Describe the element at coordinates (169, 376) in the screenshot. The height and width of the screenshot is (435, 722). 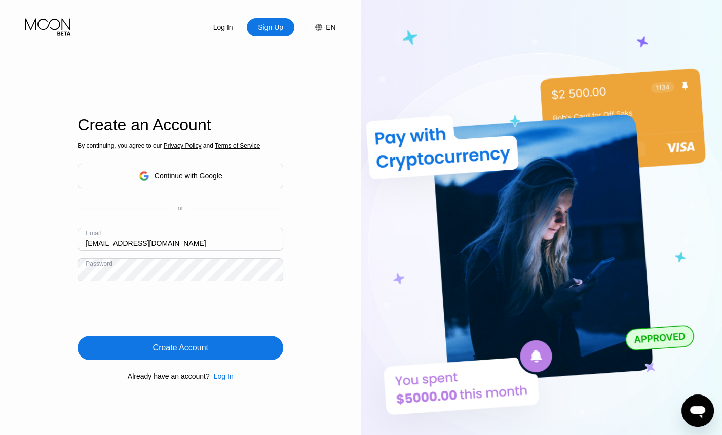
I see `div: Already have an account?` at that location.